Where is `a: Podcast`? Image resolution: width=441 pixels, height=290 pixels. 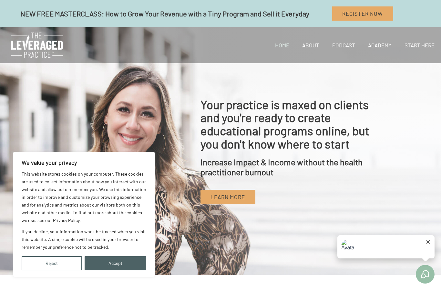 a: Podcast is located at coordinates (343, 45).